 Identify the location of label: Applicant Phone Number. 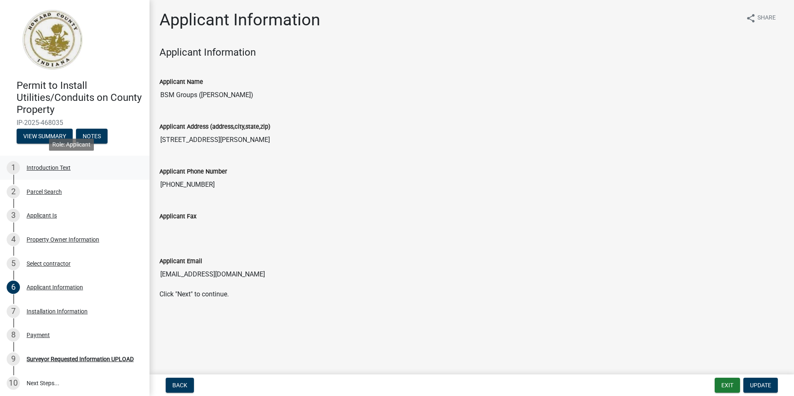
(193, 172).